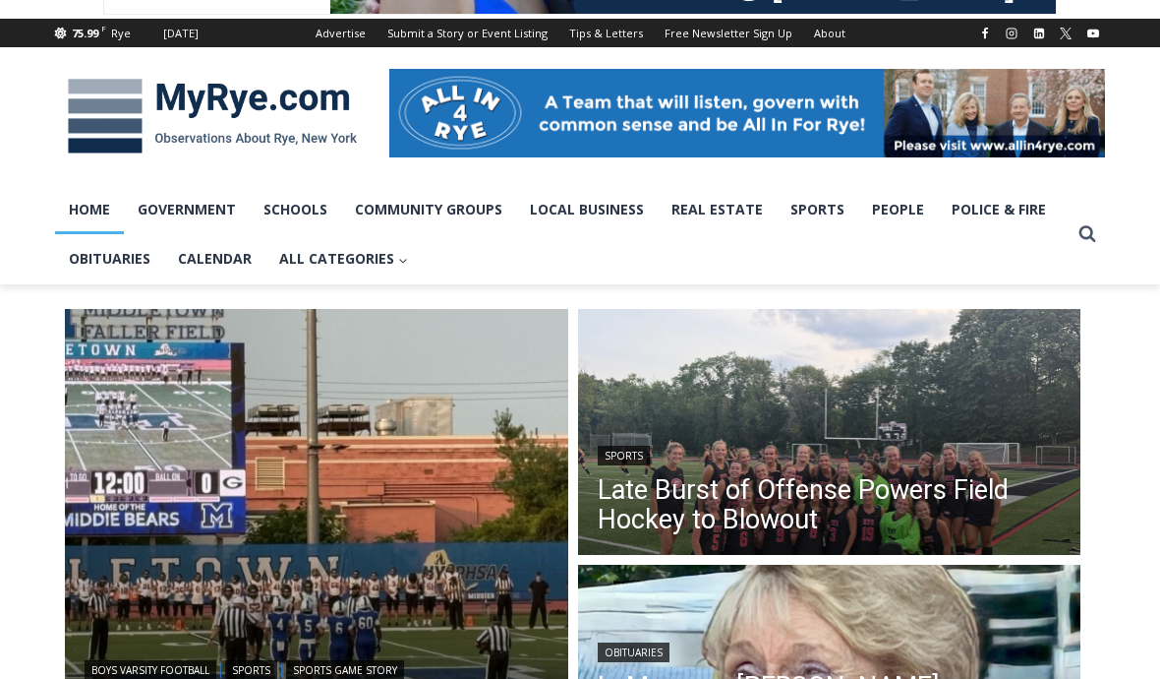 The height and width of the screenshot is (679, 1160). I want to click on a: Instagram, so click(1012, 33).